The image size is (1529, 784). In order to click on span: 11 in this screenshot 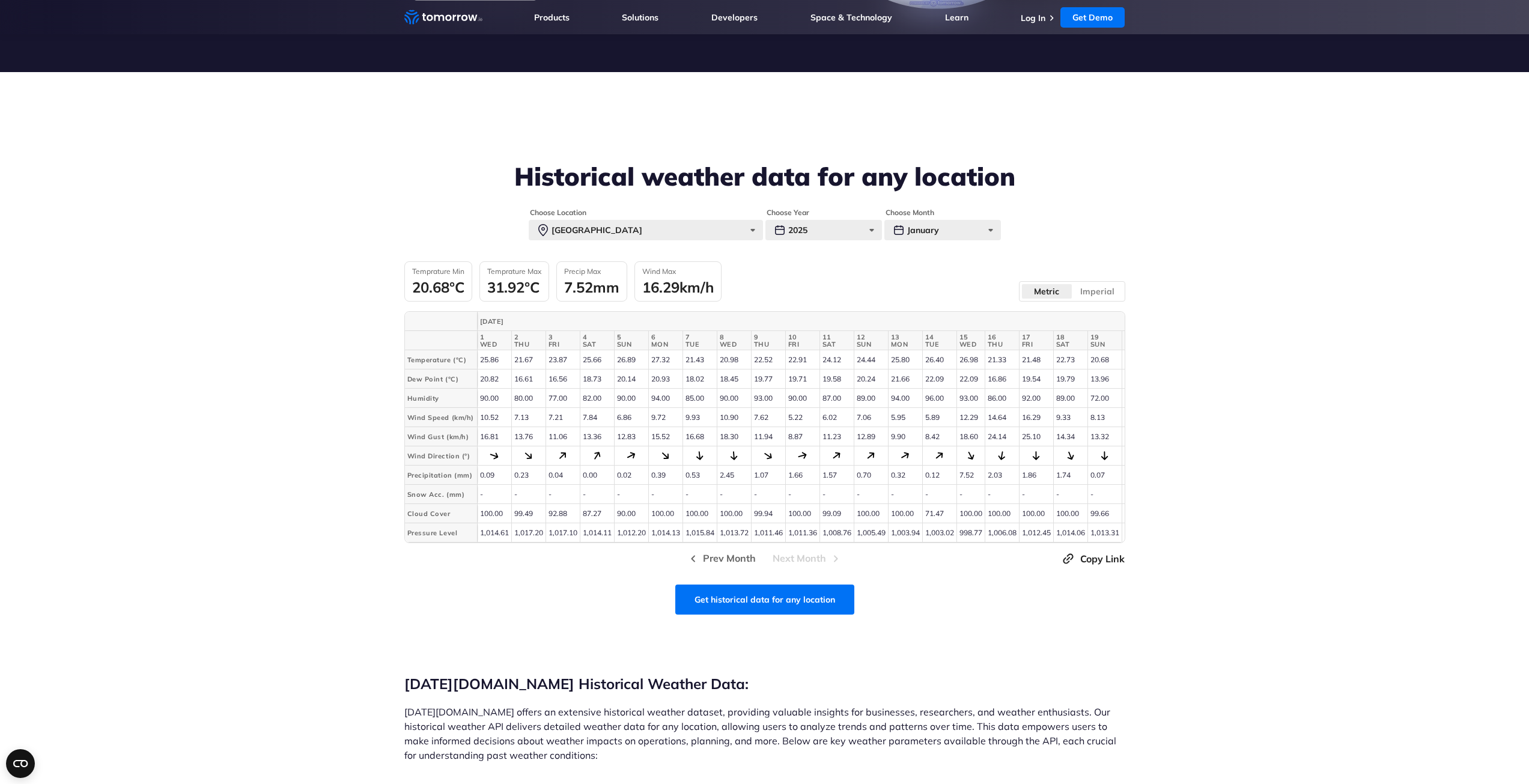, I will do `click(837, 337)`.